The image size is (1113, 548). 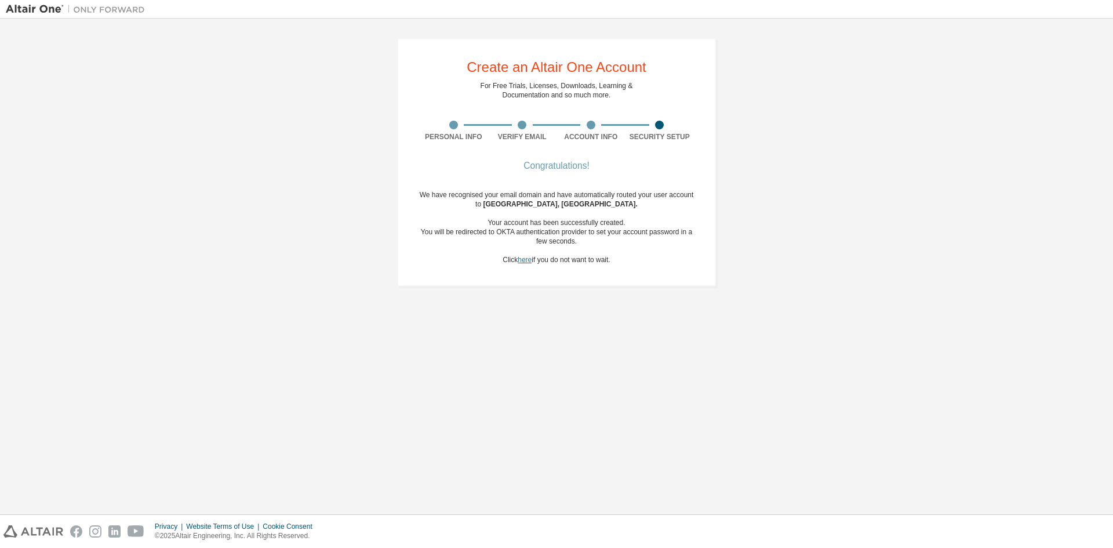 What do you see at coordinates (523, 137) in the screenshot?
I see `div: Verify Email` at bounding box center [523, 137].